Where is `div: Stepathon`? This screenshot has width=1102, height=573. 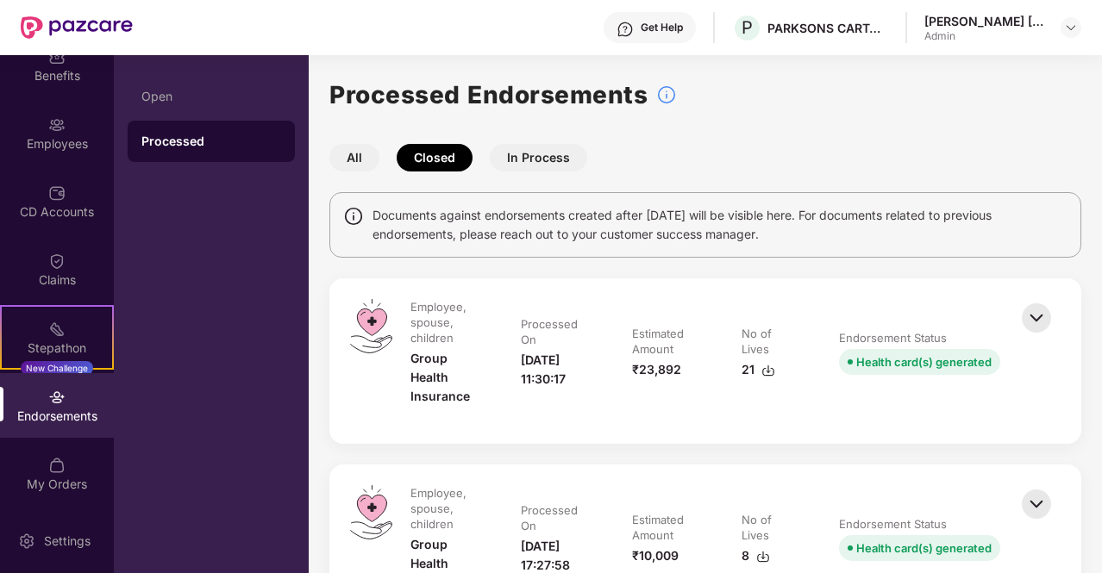
div: Stepathon is located at coordinates (57, 348).